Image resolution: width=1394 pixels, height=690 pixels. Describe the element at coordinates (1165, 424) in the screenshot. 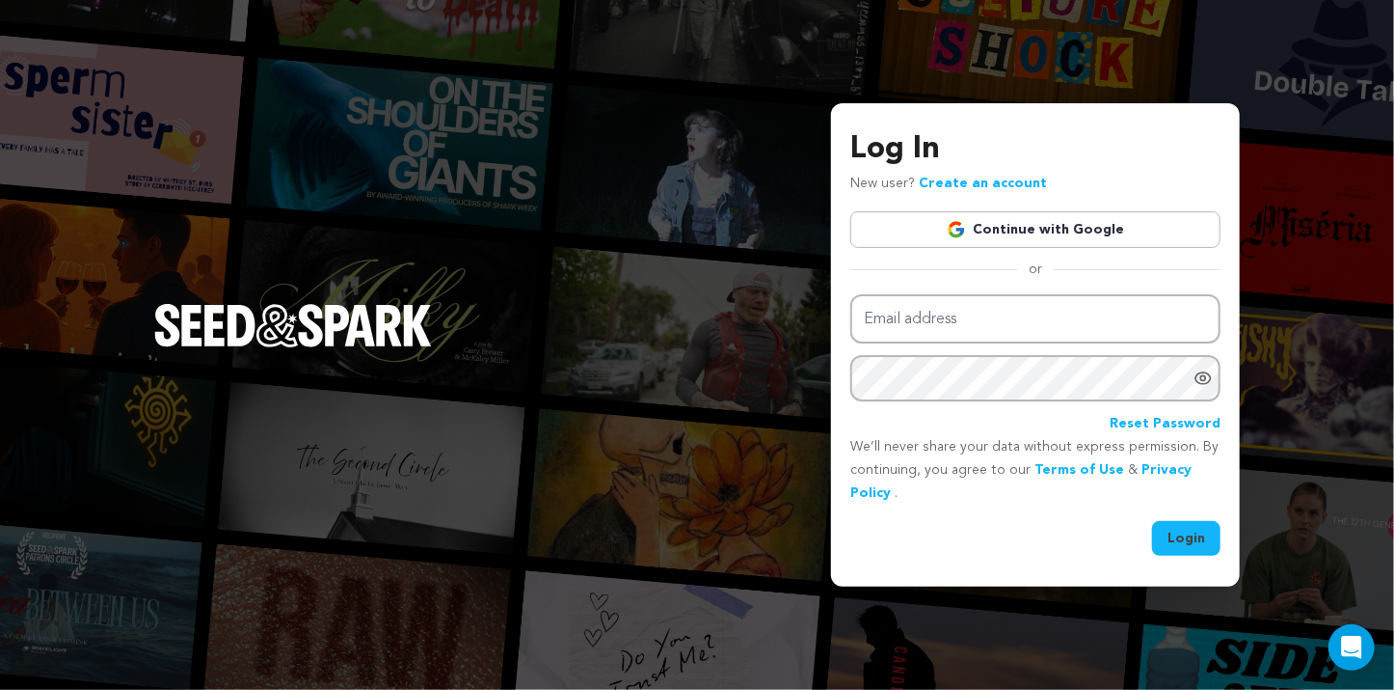

I see `a: Reset Password` at that location.